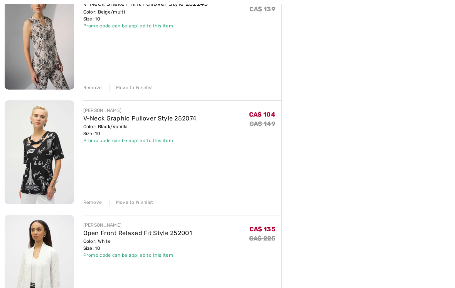  I want to click on img: V-Neck Graphic Pullover Style 252074, so click(39, 152).